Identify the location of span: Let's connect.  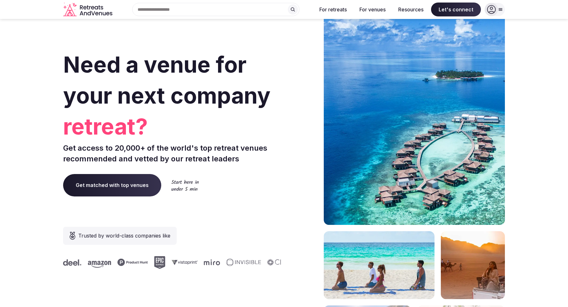
(456, 9).